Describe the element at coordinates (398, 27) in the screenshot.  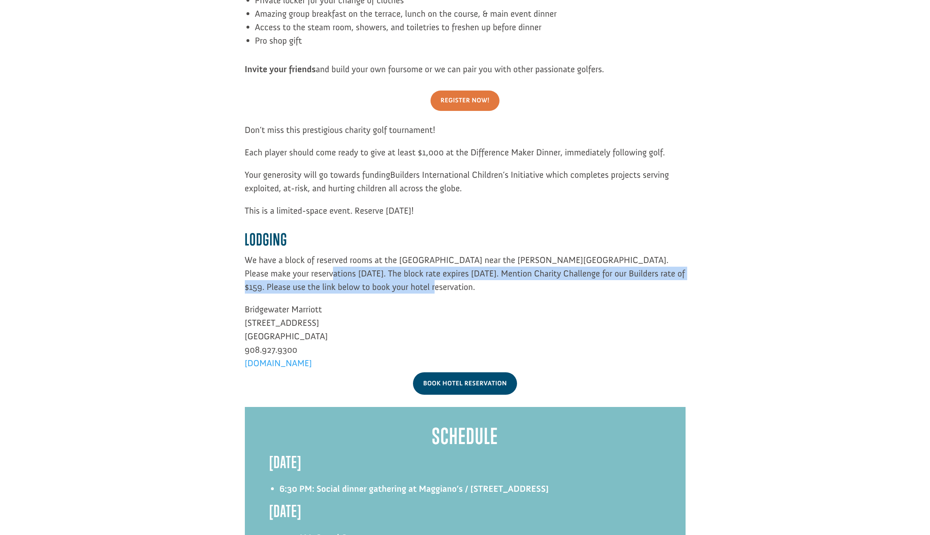
I see `span: Access to the steam room, showers, and toiletries to freshen up before dinner` at that location.